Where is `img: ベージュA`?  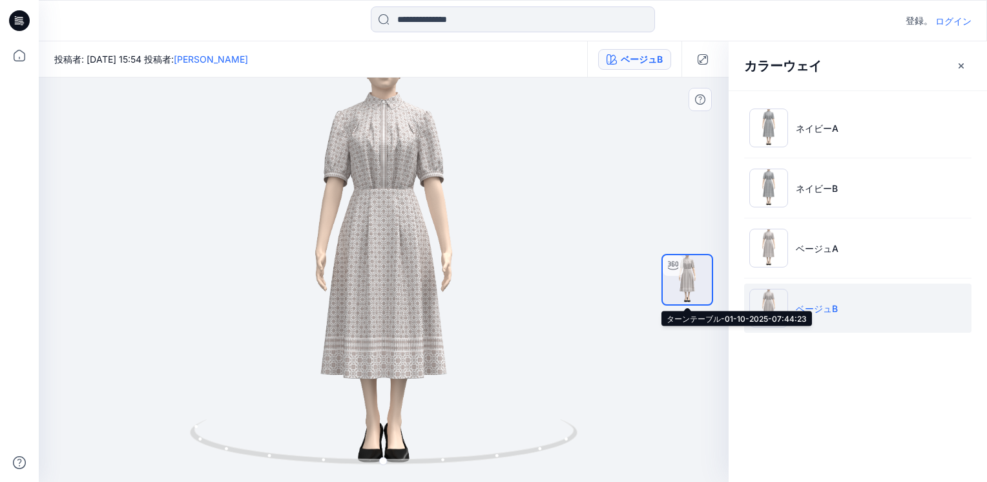
img: ベージュA is located at coordinates (768, 248).